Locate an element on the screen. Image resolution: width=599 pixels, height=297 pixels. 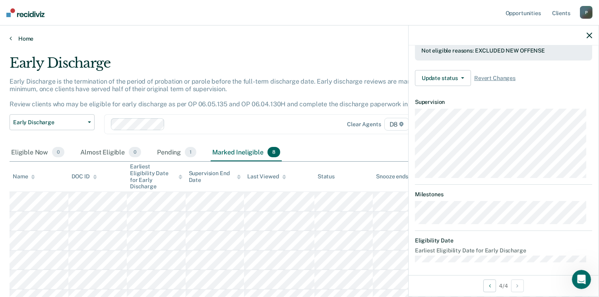
div: Supervision End Date is located at coordinates (215, 177).